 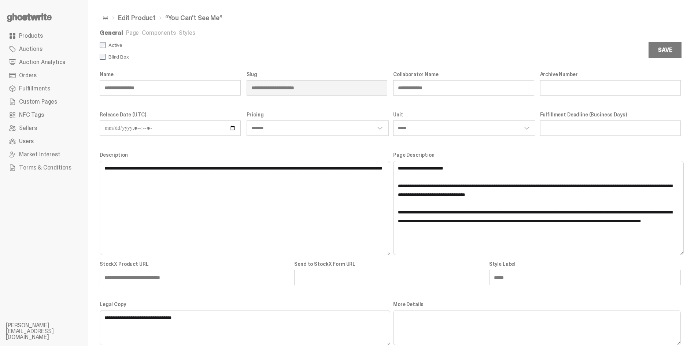 I want to click on a: Orders, so click(x=44, y=75).